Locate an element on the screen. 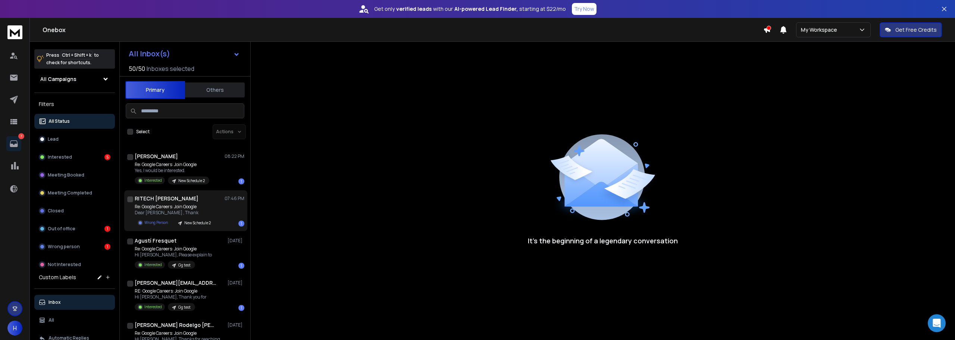  p: Wrong Person is located at coordinates (156, 222).